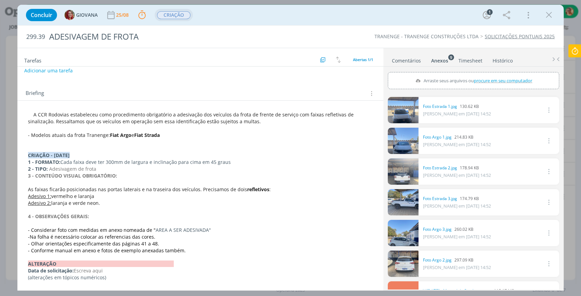 The width and height of the screenshot is (581, 296). I want to click on span: laranja e verde neon., so click(75, 203).